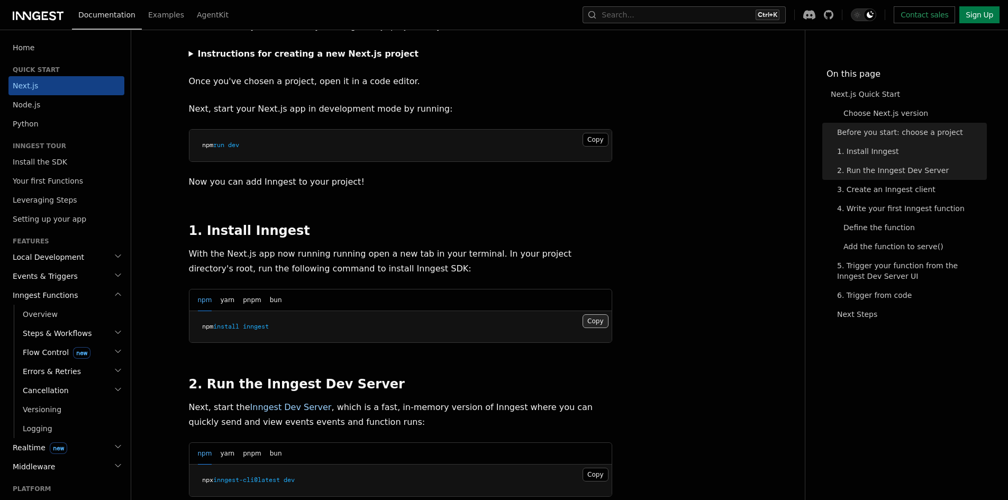 The width and height of the screenshot is (1008, 500). What do you see at coordinates (219, 145) in the screenshot?
I see `span: run` at bounding box center [219, 145].